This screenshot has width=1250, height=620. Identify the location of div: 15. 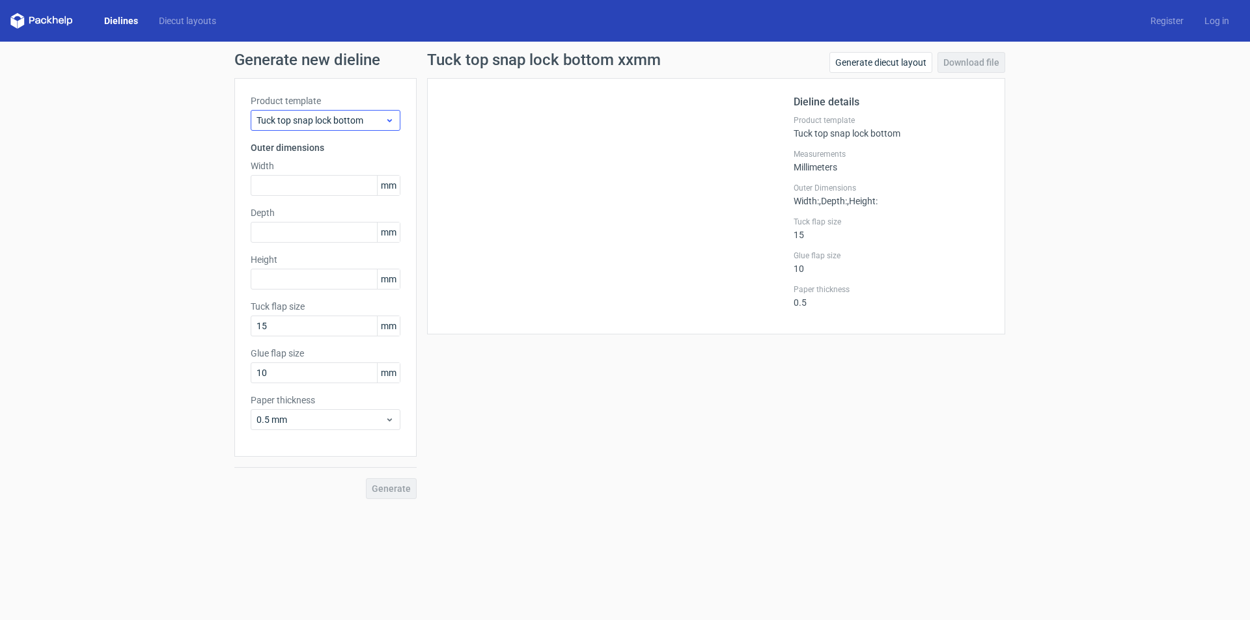
(891, 228).